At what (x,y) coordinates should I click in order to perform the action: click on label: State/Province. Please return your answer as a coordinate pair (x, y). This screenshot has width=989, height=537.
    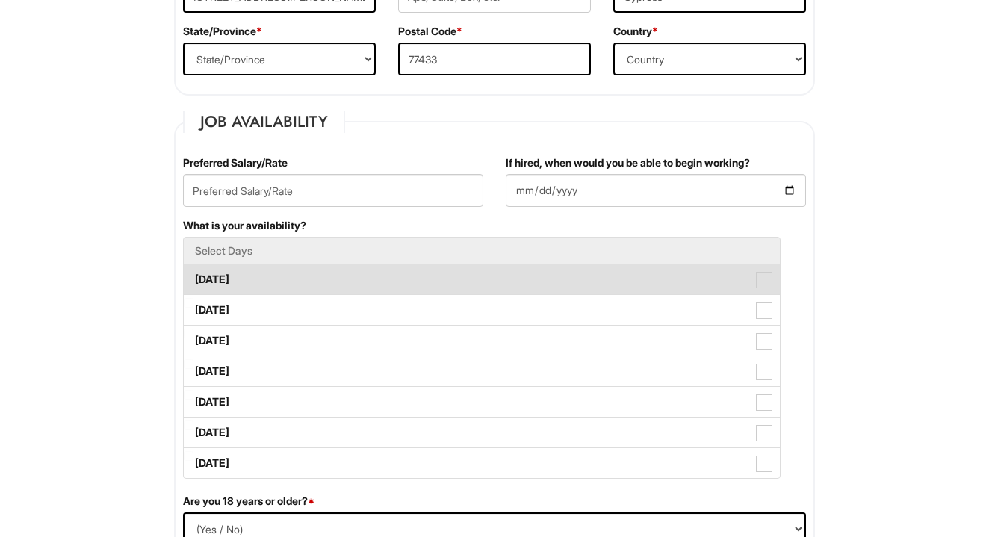
    Looking at the image, I should click on (223, 31).